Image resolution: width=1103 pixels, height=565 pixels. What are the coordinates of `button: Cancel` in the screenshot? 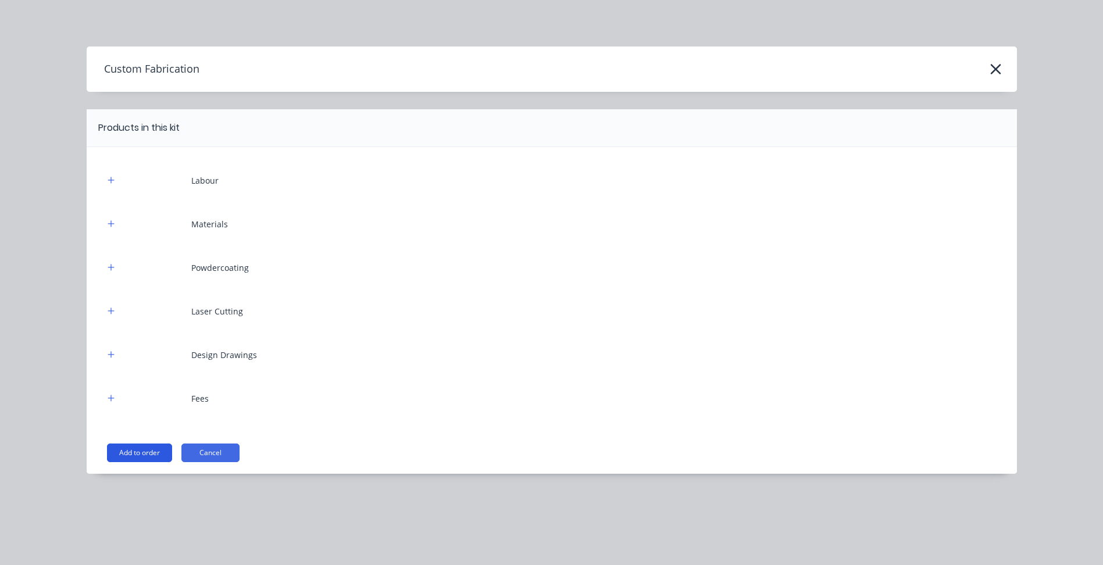 It's located at (210, 453).